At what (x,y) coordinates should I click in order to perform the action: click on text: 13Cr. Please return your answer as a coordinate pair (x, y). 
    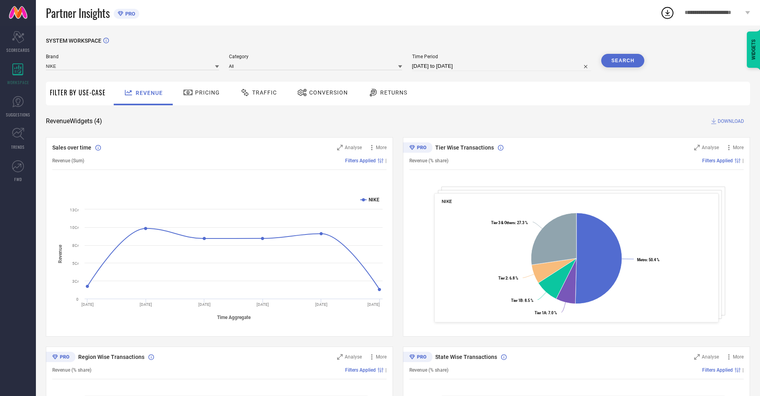
    Looking at the image, I should click on (74, 210).